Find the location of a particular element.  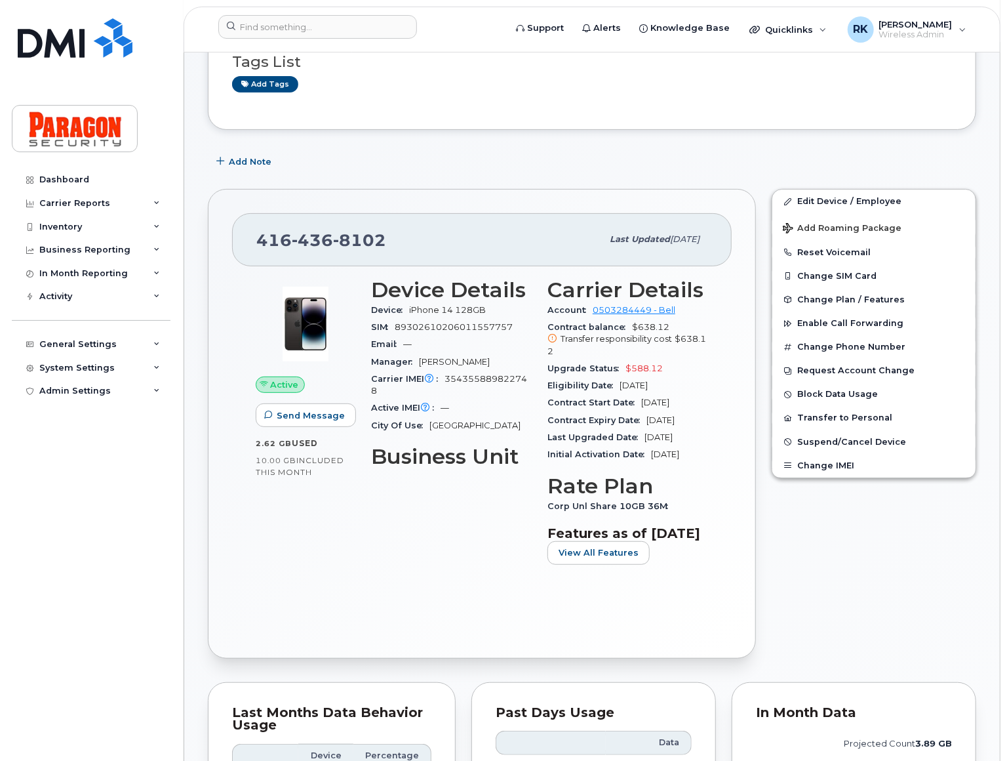

a: Support is located at coordinates (540, 28).